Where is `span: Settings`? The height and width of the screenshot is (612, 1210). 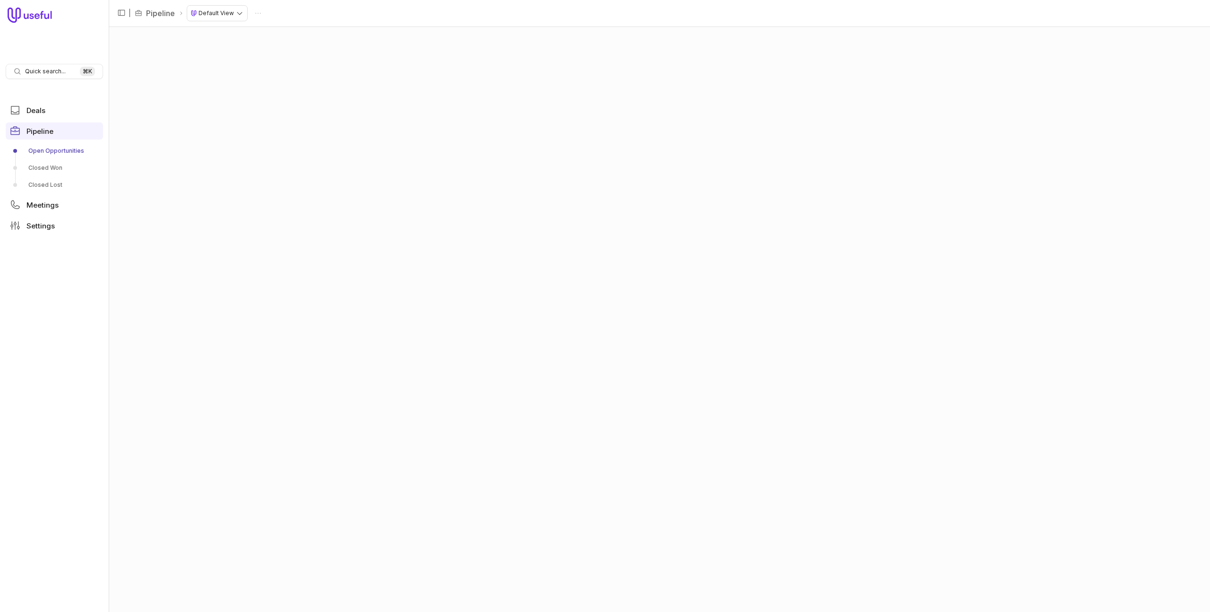 span: Settings is located at coordinates (41, 226).